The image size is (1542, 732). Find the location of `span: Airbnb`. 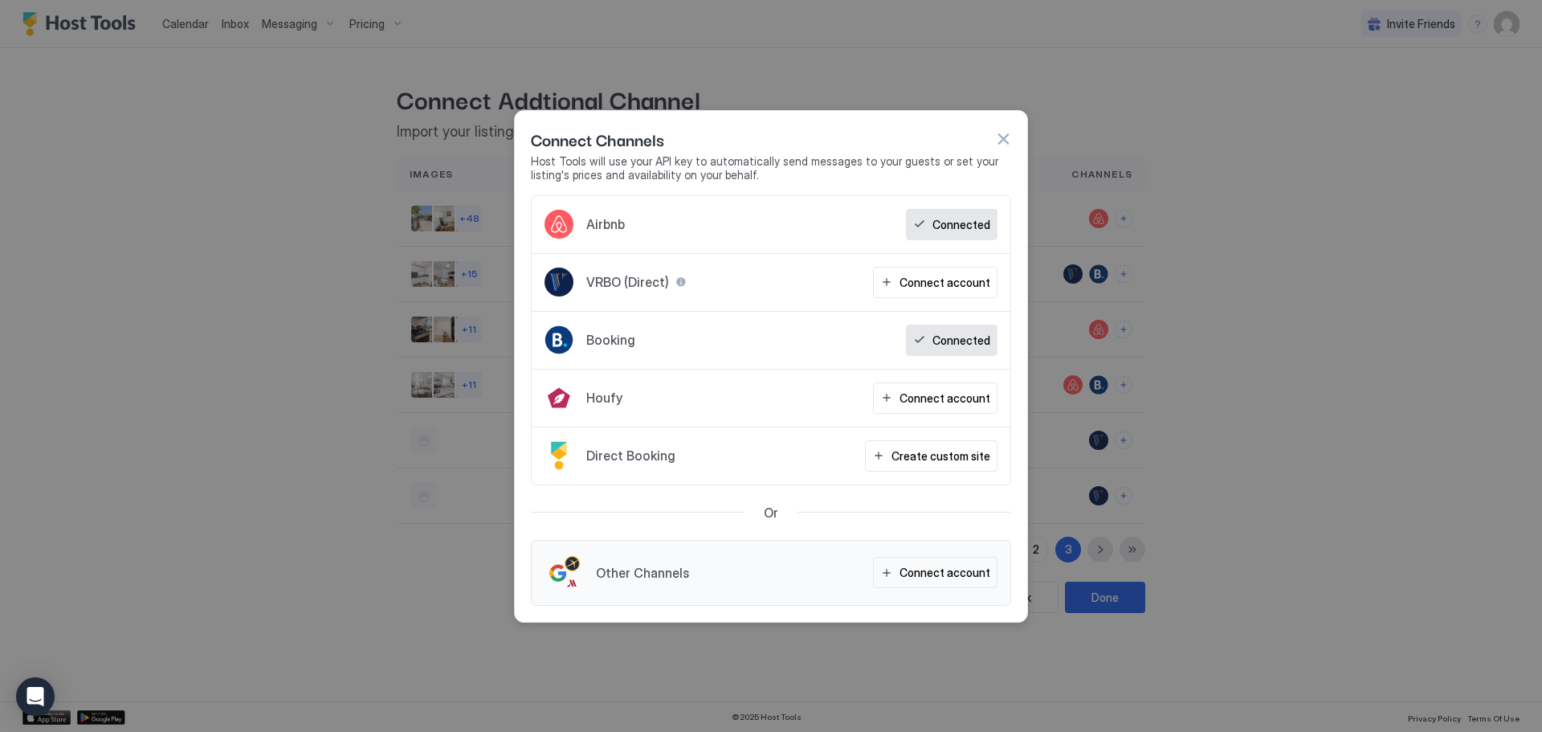

span: Airbnb is located at coordinates (605, 224).